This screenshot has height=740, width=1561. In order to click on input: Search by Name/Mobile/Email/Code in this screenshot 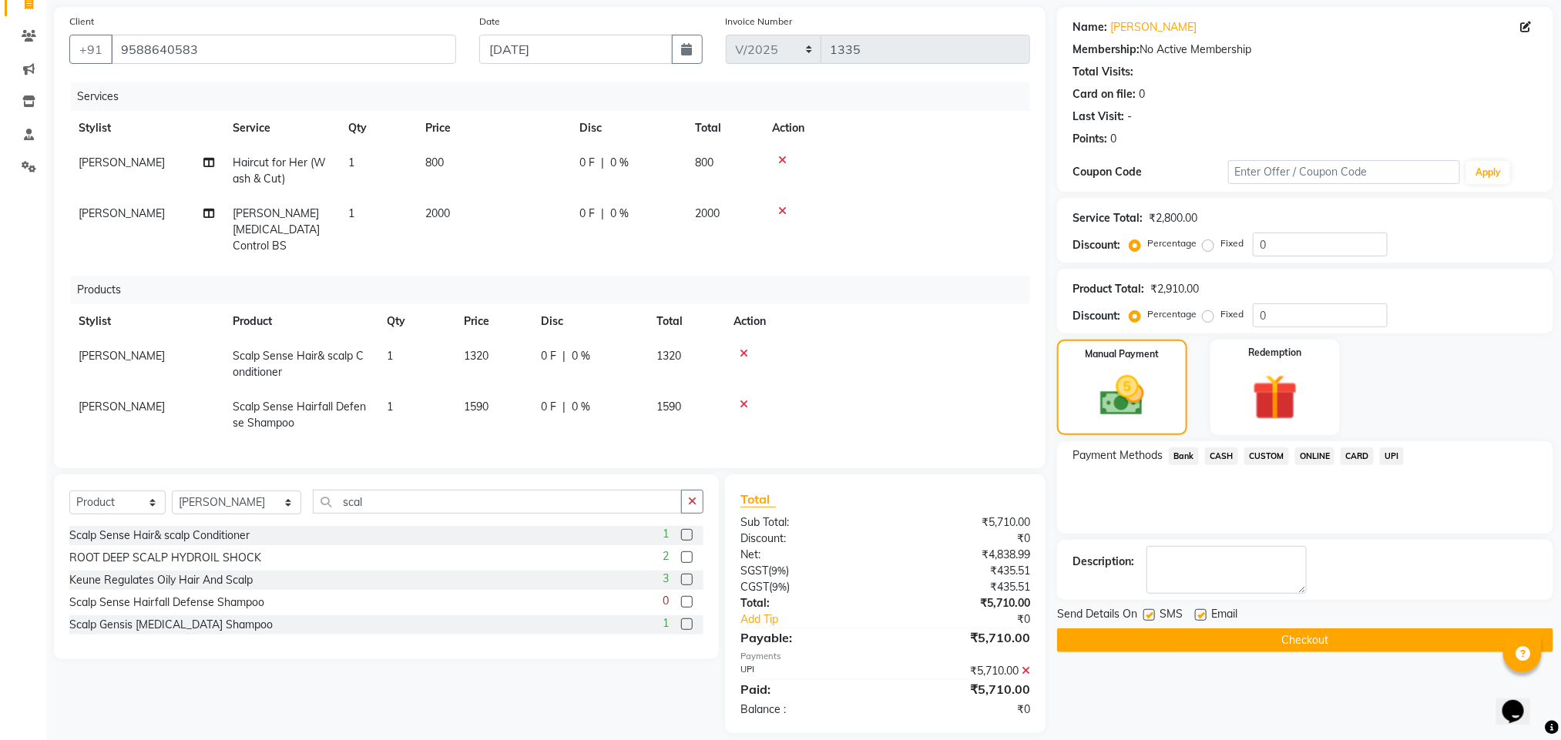, I will do `click(284, 49)`.